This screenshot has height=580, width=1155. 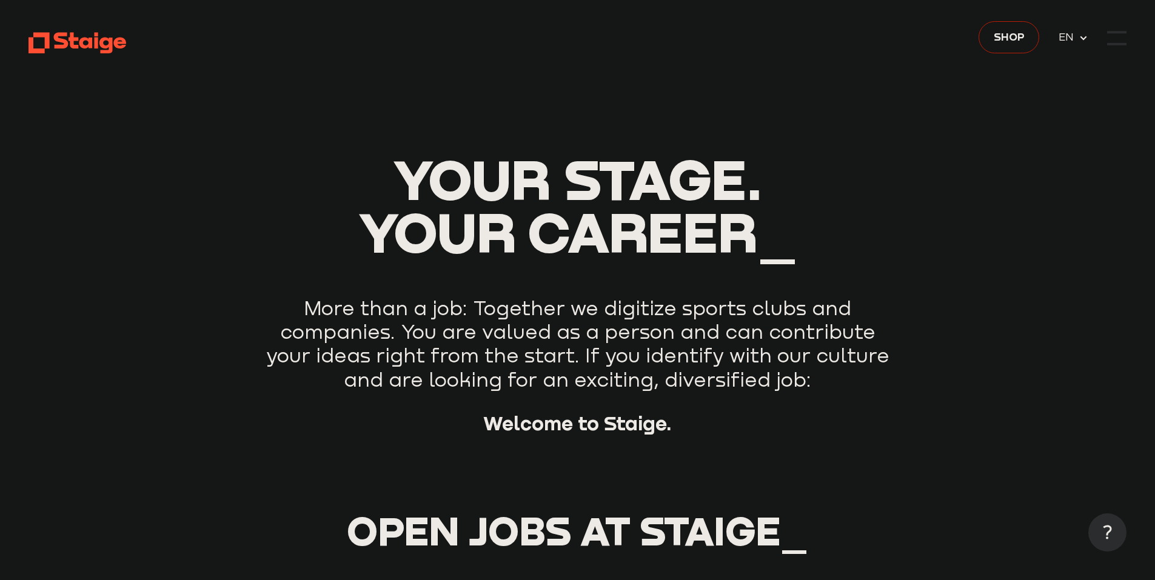 What do you see at coordinates (578, 344) in the screenshot?
I see `p: More than a job: Together we digitize sports clubs and companies. You are valued as a person and ...` at bounding box center [578, 344].